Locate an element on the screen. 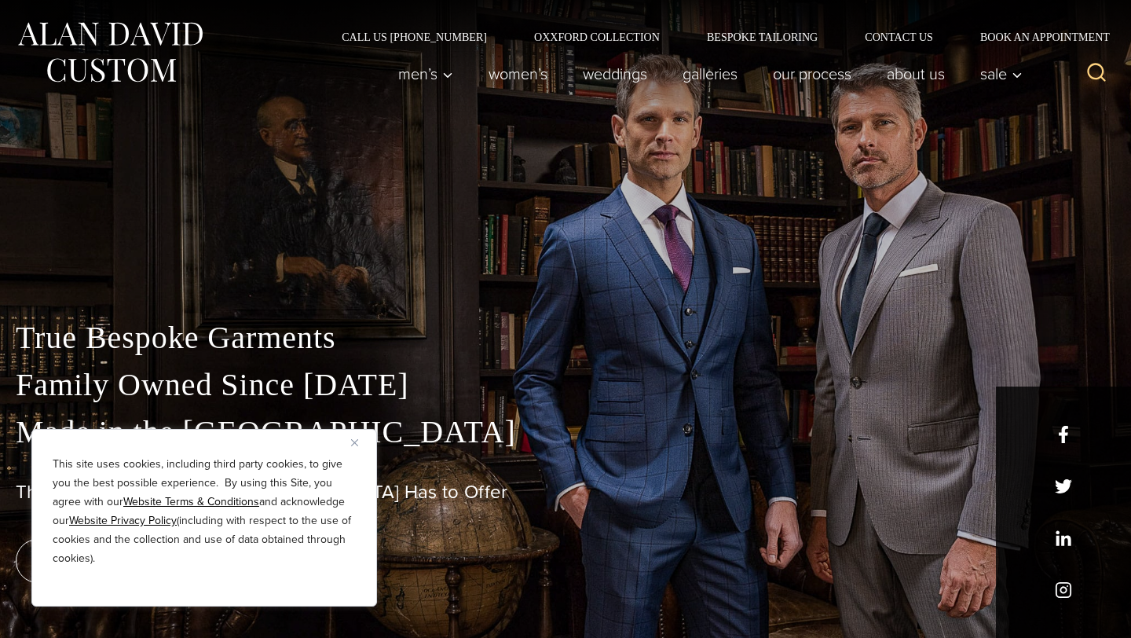  a: Website Privacy Policy is located at coordinates (122, 520).